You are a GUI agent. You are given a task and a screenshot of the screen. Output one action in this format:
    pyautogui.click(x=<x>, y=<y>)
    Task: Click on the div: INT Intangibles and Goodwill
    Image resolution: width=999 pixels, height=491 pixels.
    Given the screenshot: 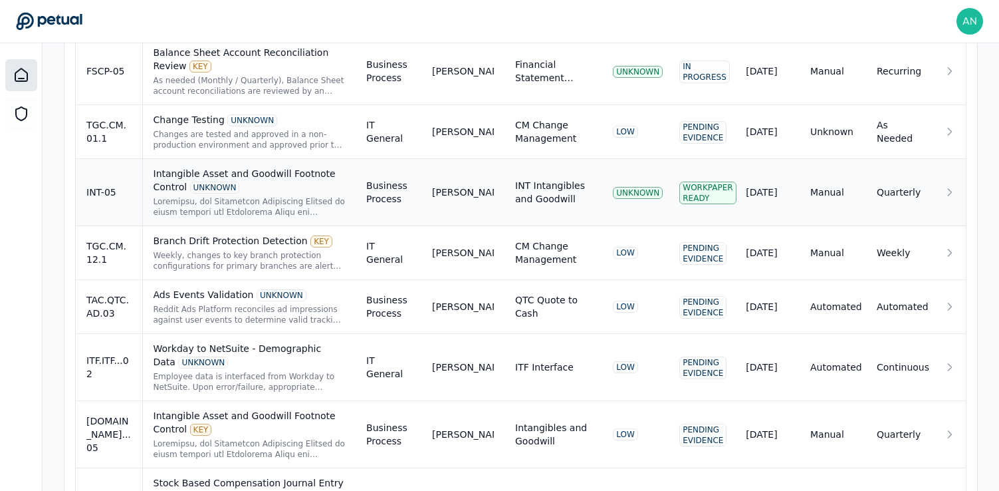 What is the action you would take?
    pyautogui.click(x=553, y=192)
    